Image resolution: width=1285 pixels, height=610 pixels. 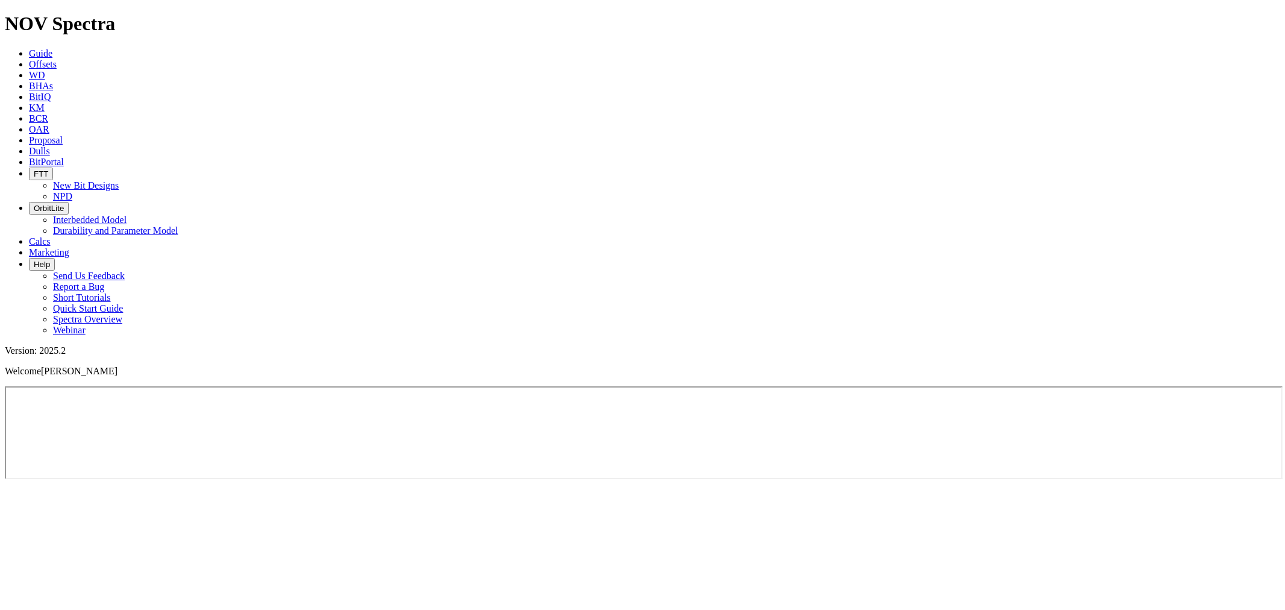 What do you see at coordinates (116, 230) in the screenshot?
I see `a: Durability and Parameter Model` at bounding box center [116, 230].